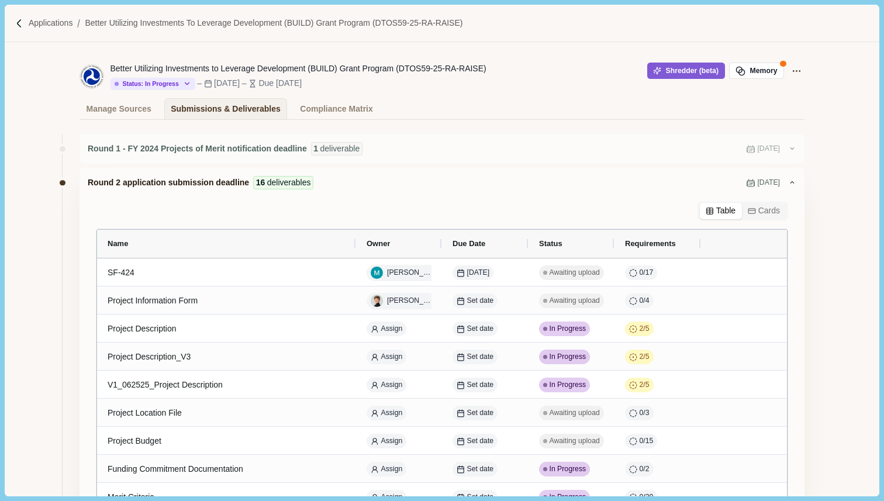  I want to click on span: 0 / 15, so click(647, 442).